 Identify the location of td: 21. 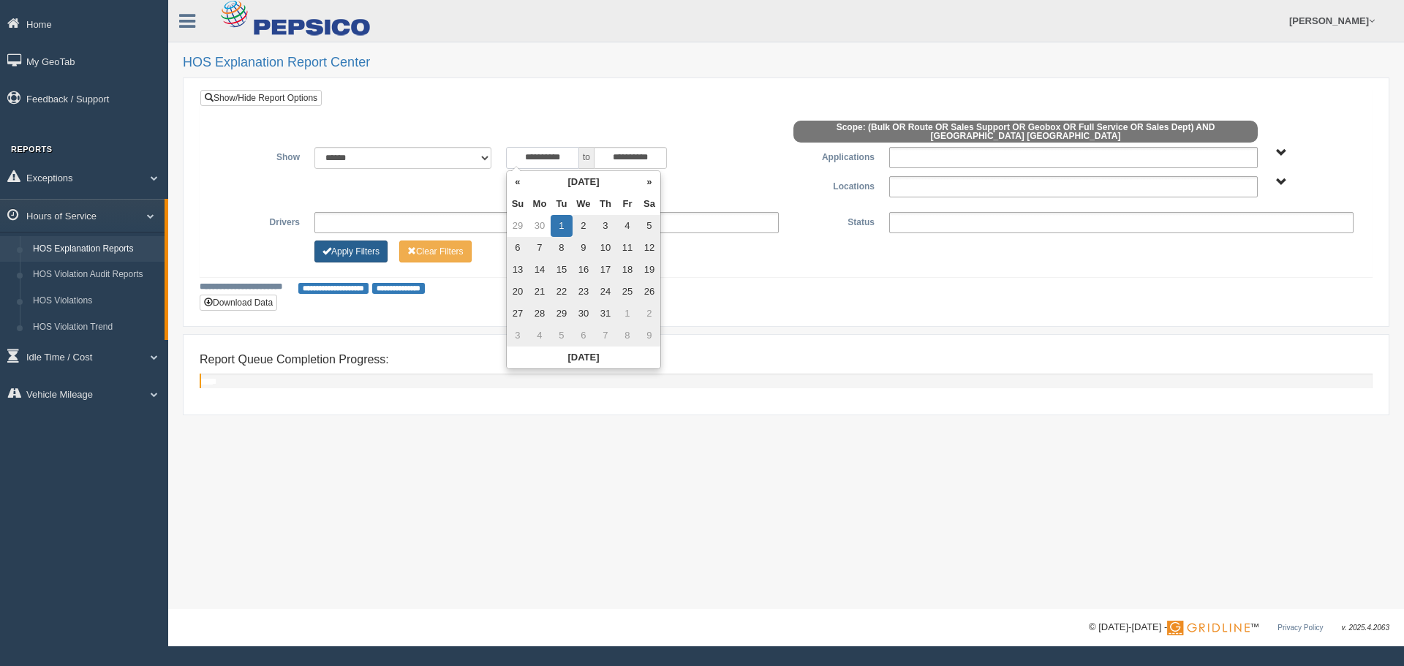
(540, 292).